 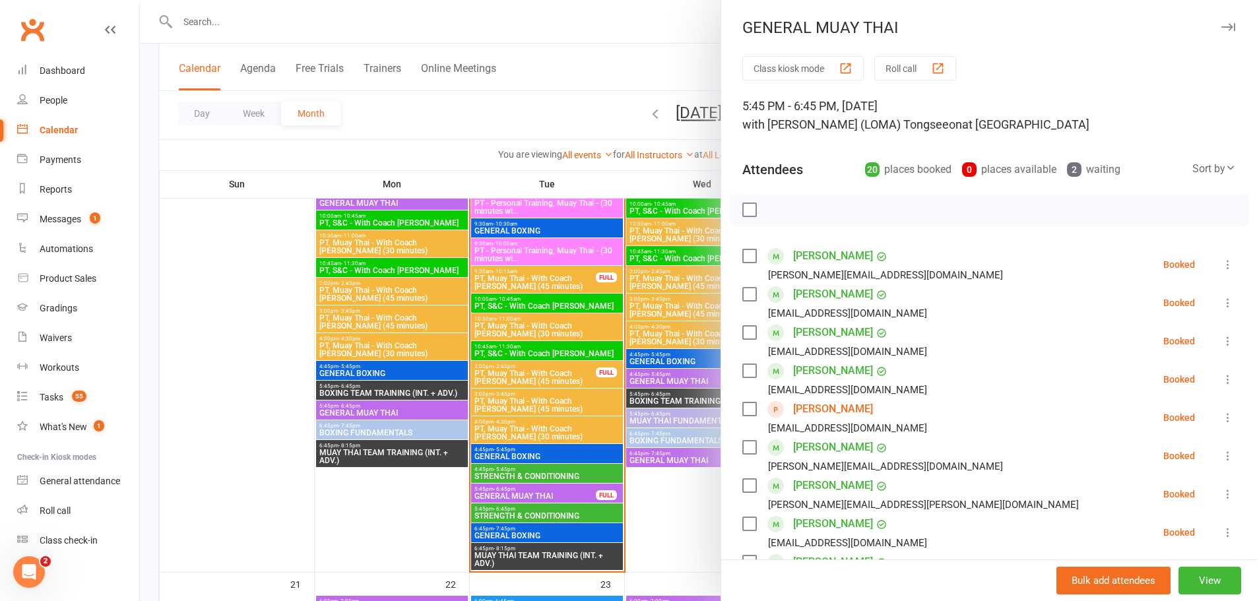 I want to click on button: Bulk add attendees, so click(x=1113, y=581).